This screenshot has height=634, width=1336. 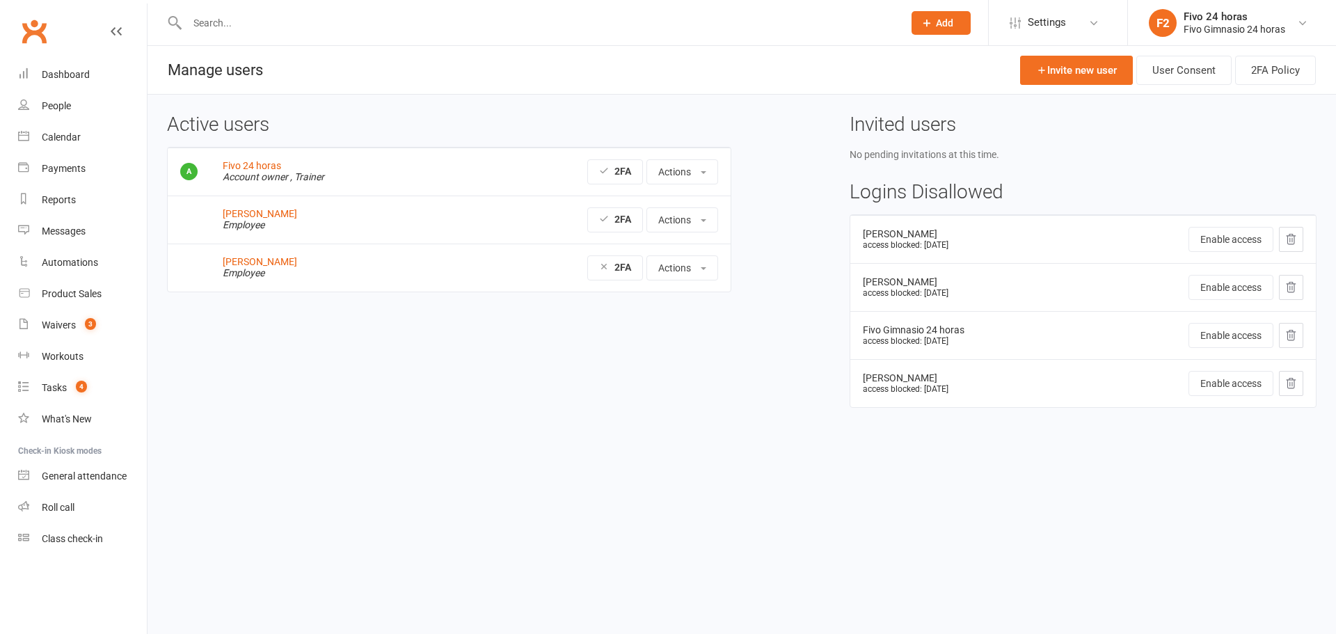 What do you see at coordinates (54, 388) in the screenshot?
I see `div: Tasks` at bounding box center [54, 388].